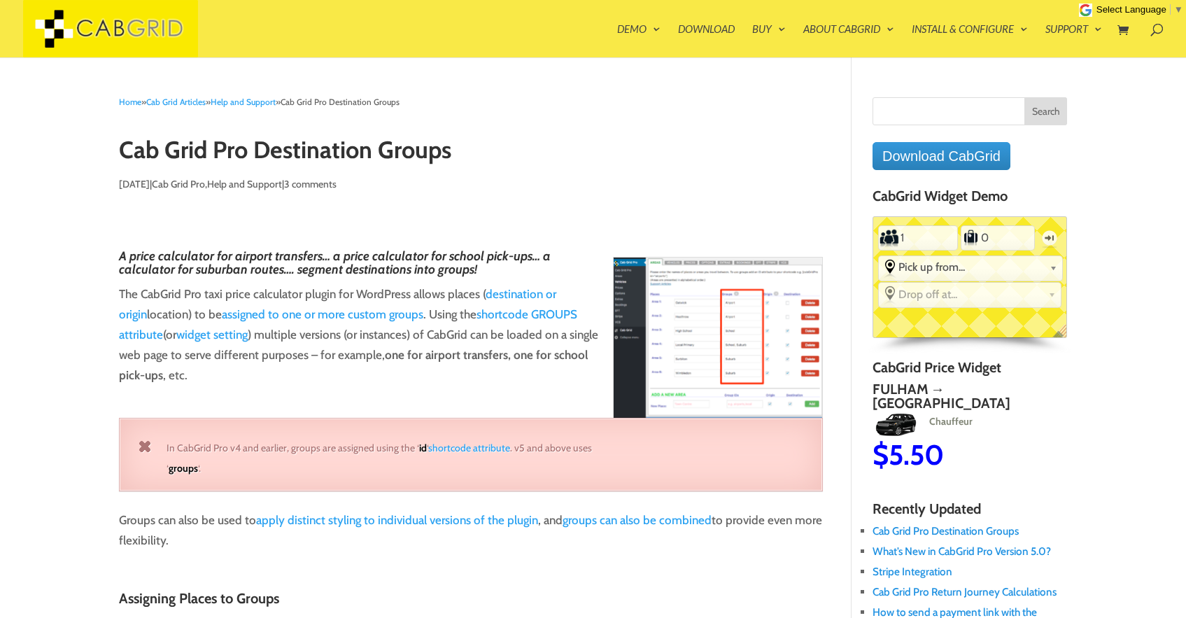  What do you see at coordinates (888, 425) in the screenshot?
I see `img: Chauffeur` at bounding box center [888, 425].